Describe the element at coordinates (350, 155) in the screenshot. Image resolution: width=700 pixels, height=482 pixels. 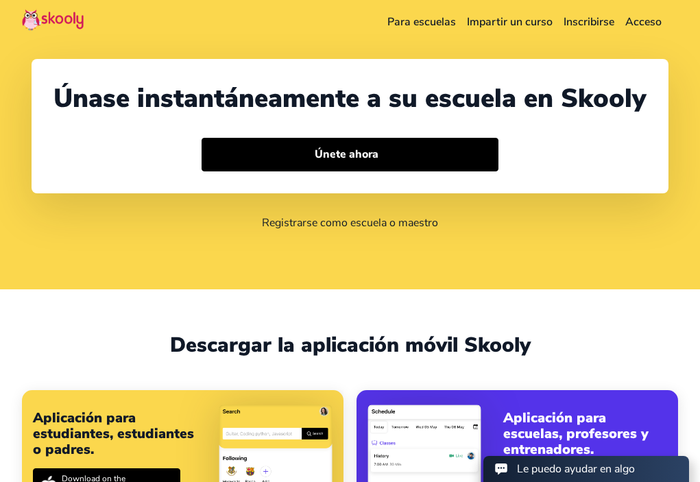
I see `button: Únete ahora` at that location.